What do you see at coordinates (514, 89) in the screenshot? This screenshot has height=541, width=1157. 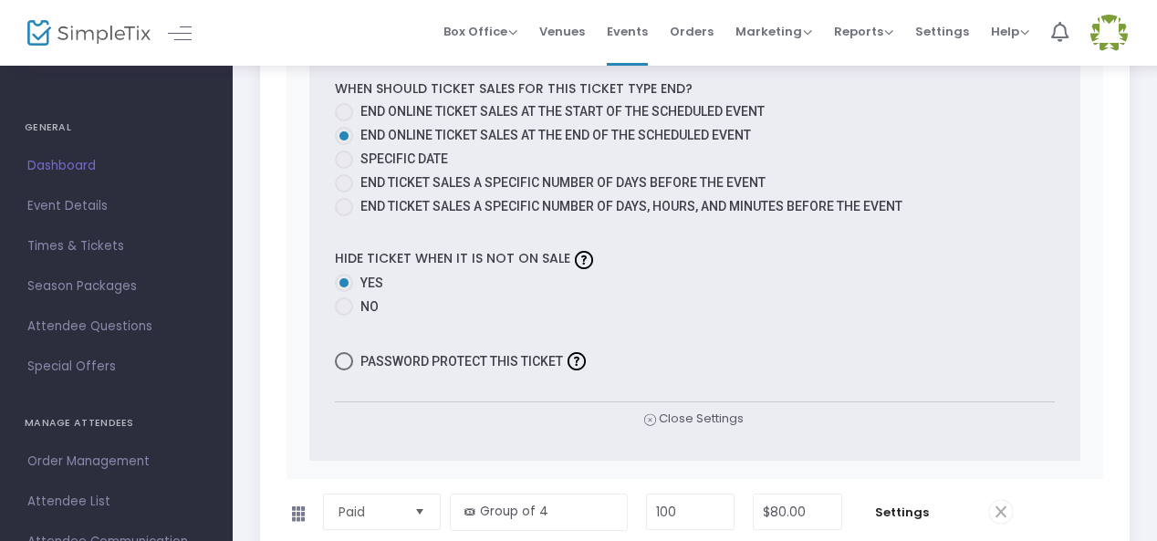 I see `label: When should ticket sales for this ticket type end?` at bounding box center [514, 89].